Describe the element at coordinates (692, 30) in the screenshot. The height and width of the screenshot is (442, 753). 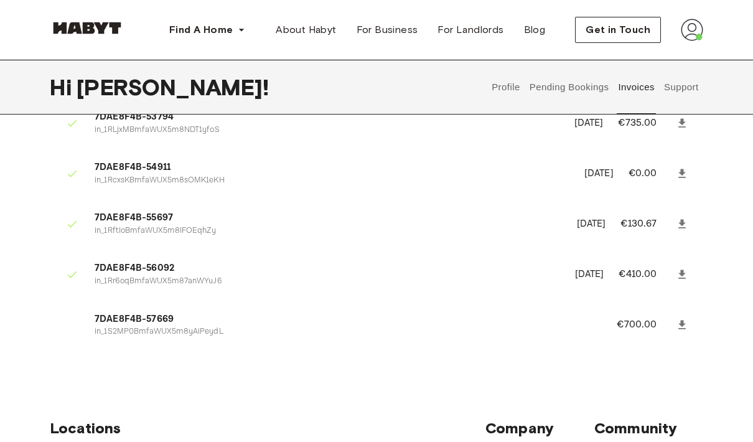
I see `img: avatar` at that location.